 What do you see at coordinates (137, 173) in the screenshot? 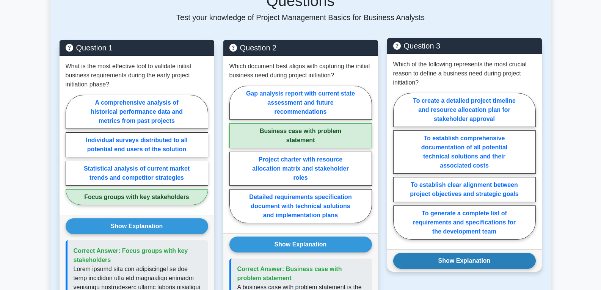
I see `label: Statistical analysis of current market trends and competitor strategies` at bounding box center [137, 173].